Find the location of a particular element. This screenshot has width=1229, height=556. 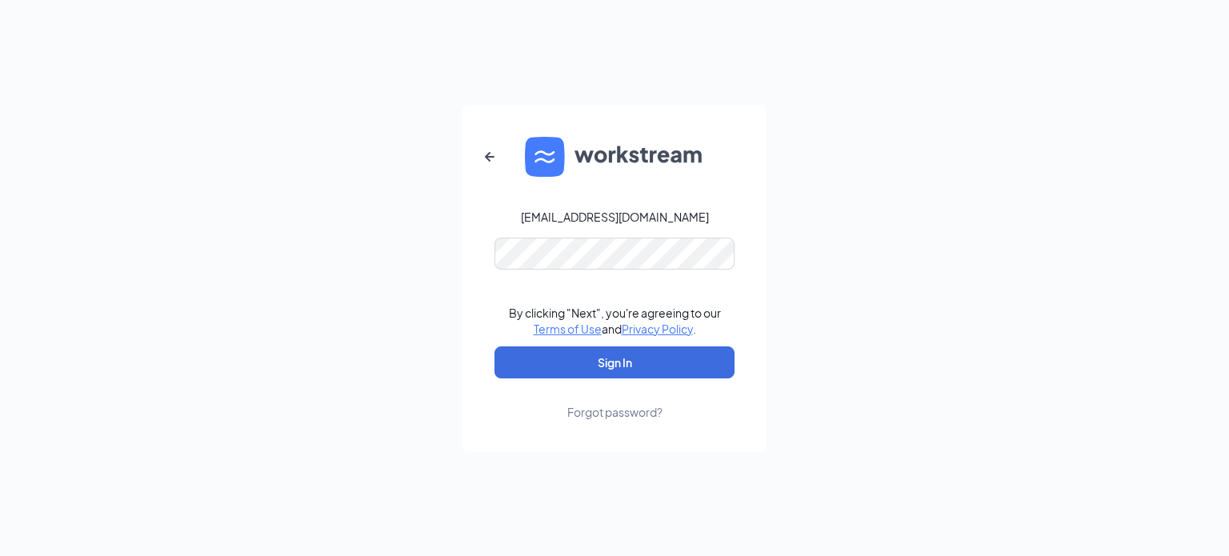

a: Terms of Use is located at coordinates (567, 329).